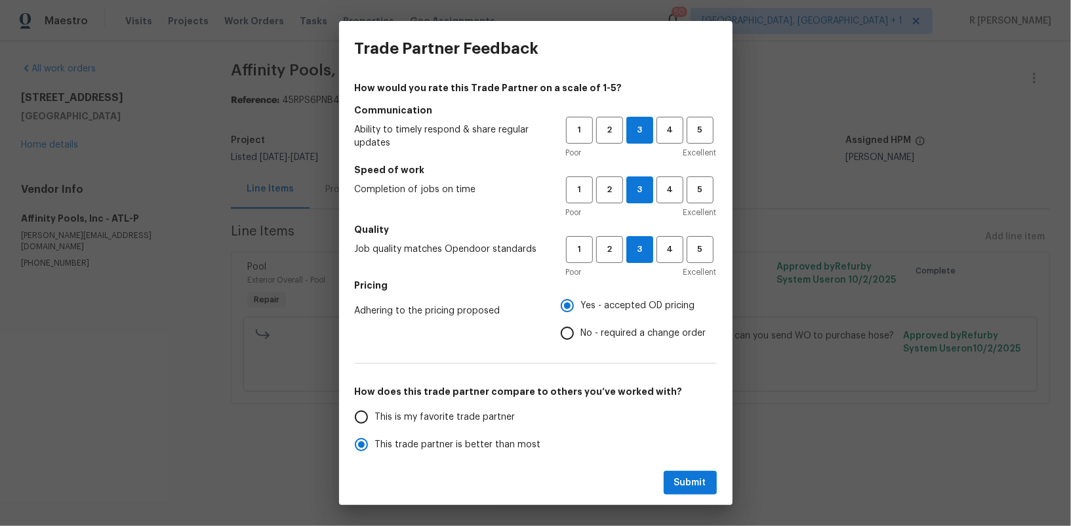 This screenshot has height=526, width=1071. I want to click on span: No - required a change order, so click(643, 333).